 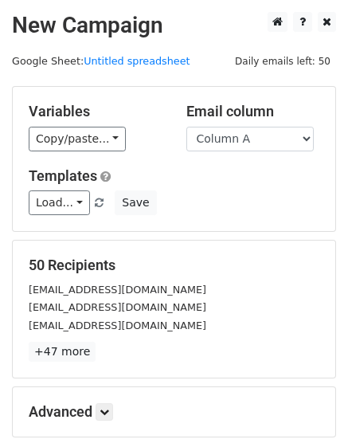 What do you see at coordinates (96, 112) in the screenshot?
I see `h5: Variables` at bounding box center [96, 112].